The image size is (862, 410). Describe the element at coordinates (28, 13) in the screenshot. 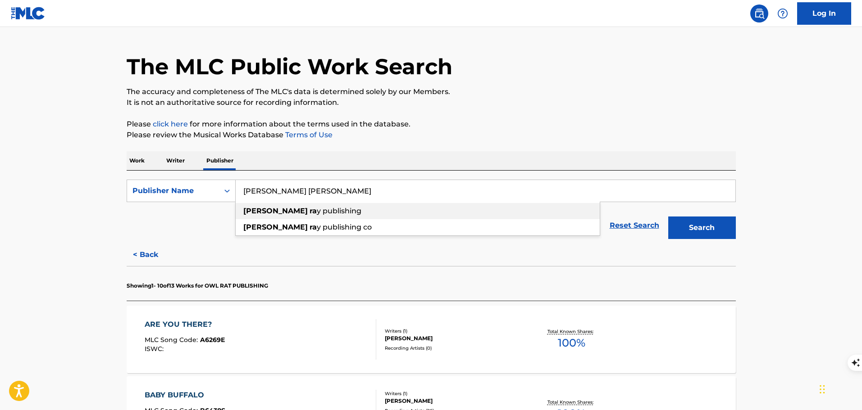

I see `img: MLC Logo` at that location.